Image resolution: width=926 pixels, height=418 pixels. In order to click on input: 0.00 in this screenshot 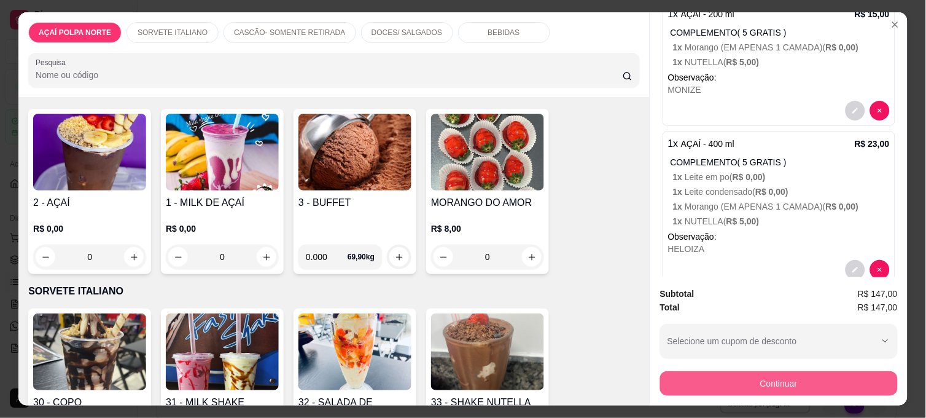, I will do `click(327, 257)`.